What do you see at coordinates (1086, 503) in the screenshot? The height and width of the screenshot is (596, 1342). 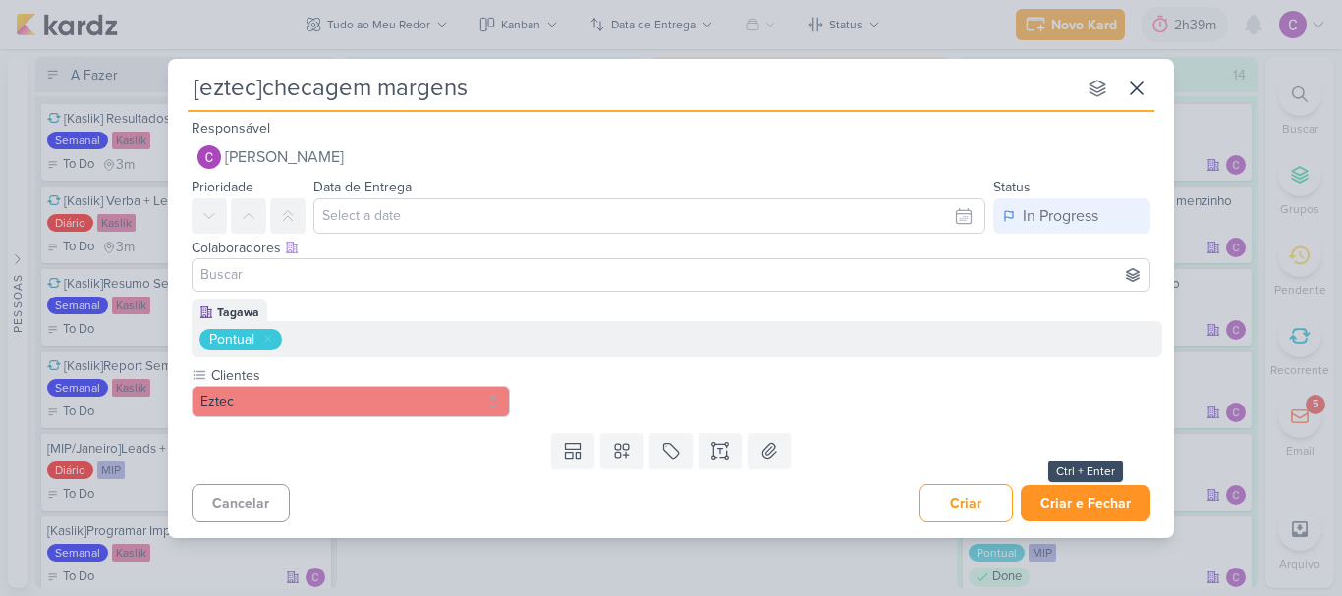 I see `button: Criar e Fechar` at bounding box center [1086, 503].